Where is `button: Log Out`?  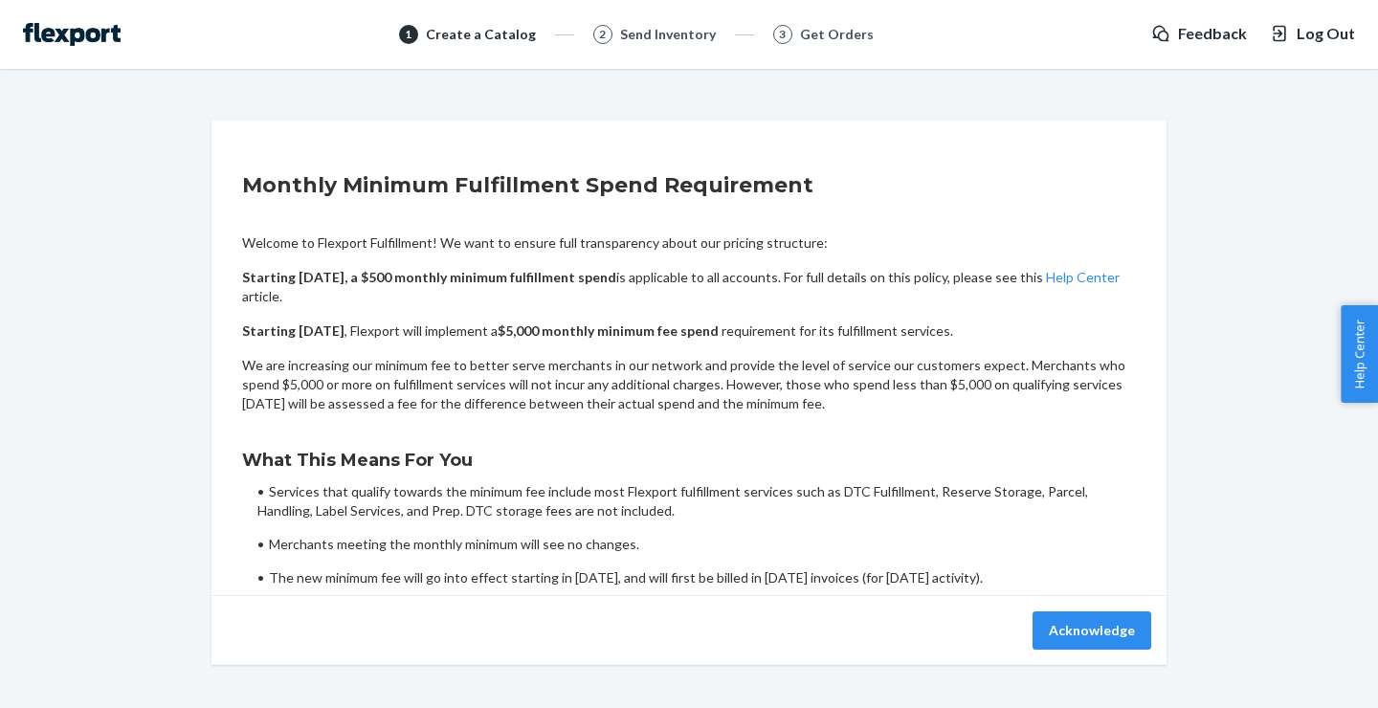 button: Log Out is located at coordinates (1312, 33).